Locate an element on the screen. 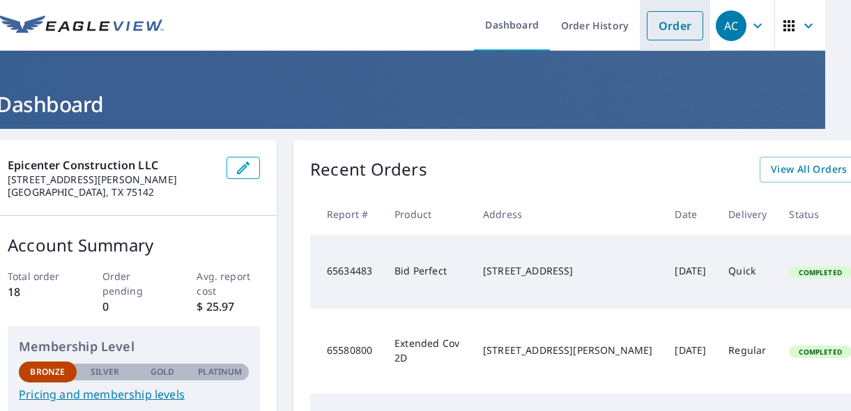 The height and width of the screenshot is (411, 851). span: View All Orders is located at coordinates (809, 169).